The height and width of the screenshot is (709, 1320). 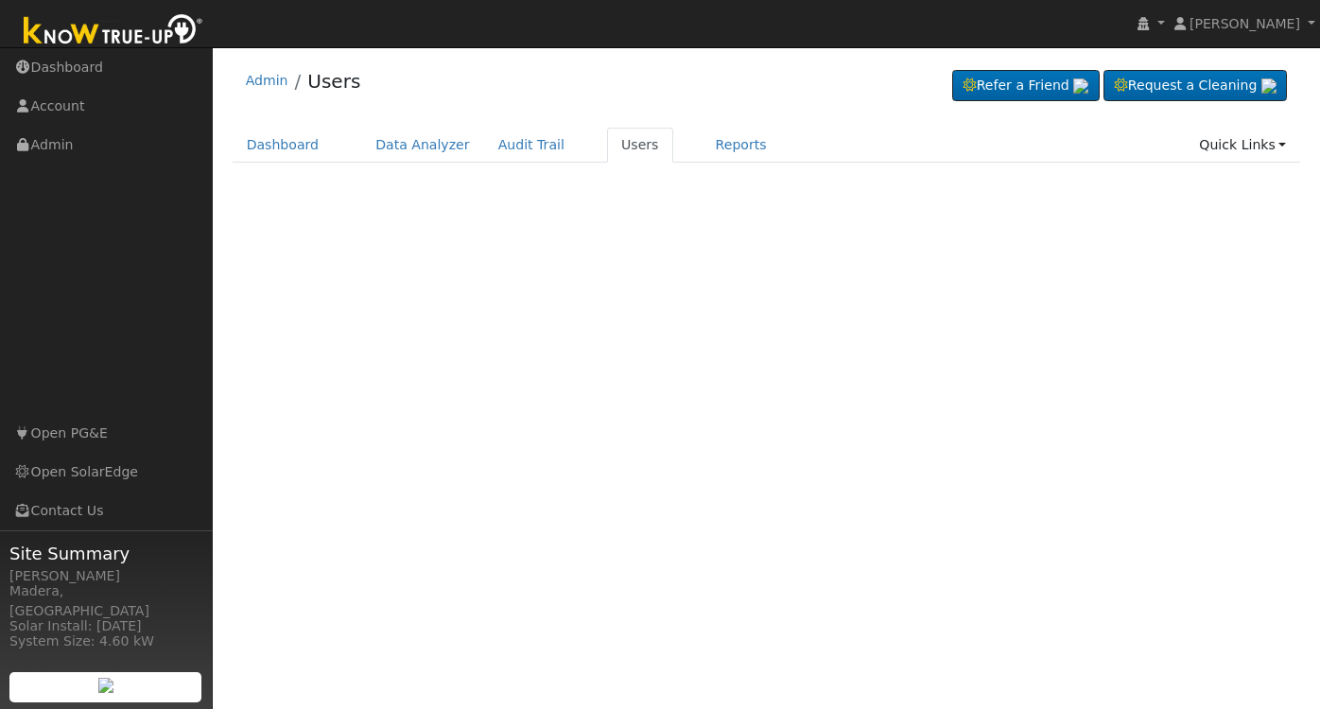 What do you see at coordinates (1243, 145) in the screenshot?
I see `a: Quick Links` at bounding box center [1243, 145].